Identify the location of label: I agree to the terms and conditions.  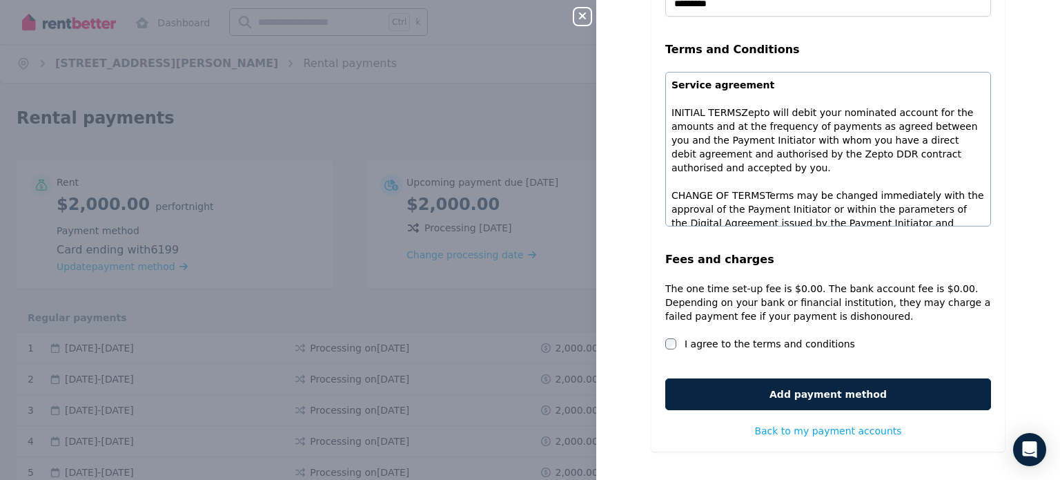
(770, 344).